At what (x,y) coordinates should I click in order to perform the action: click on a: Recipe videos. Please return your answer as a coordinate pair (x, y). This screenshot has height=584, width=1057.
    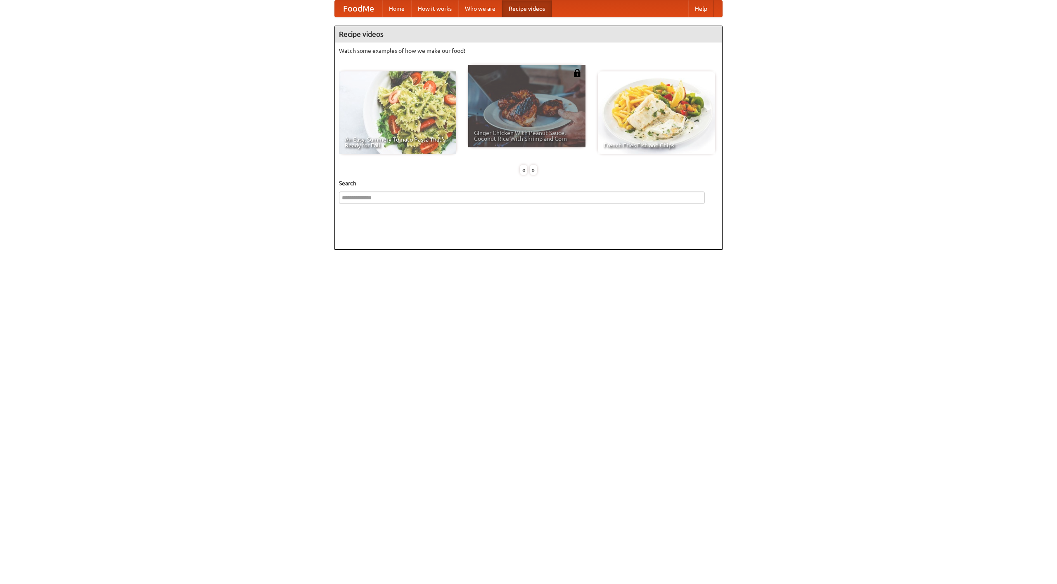
    Looking at the image, I should click on (527, 9).